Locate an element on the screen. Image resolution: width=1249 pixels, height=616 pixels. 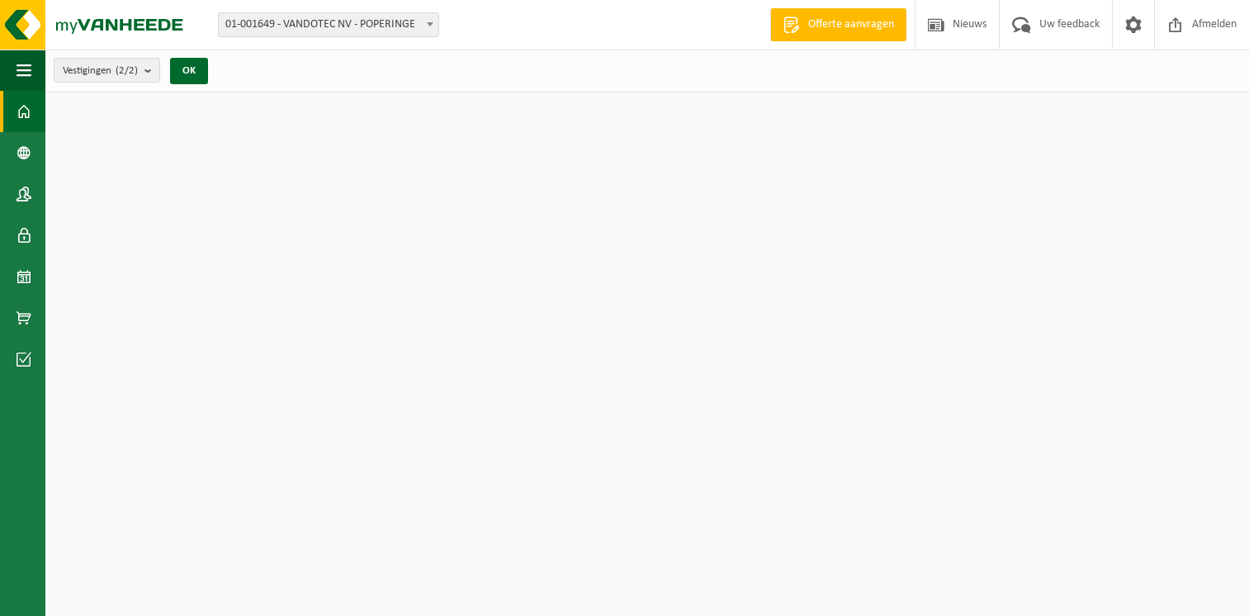
span: Offerte aanvragen is located at coordinates (851, 25).